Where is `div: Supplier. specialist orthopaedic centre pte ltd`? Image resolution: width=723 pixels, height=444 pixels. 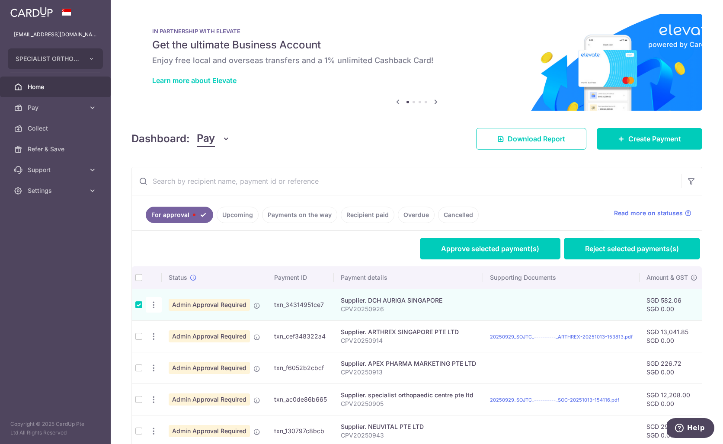 div: Supplier. specialist orthopaedic centre pte ltd is located at coordinates (408, 395).